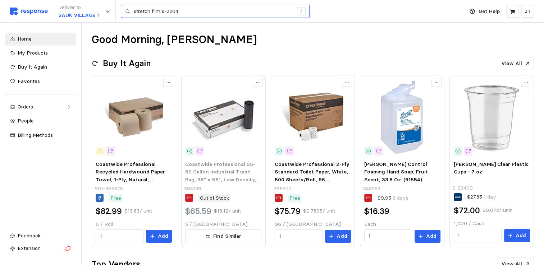 The width and height of the screenshot is (544, 265). I want to click on button: Feedback, so click(41, 236).